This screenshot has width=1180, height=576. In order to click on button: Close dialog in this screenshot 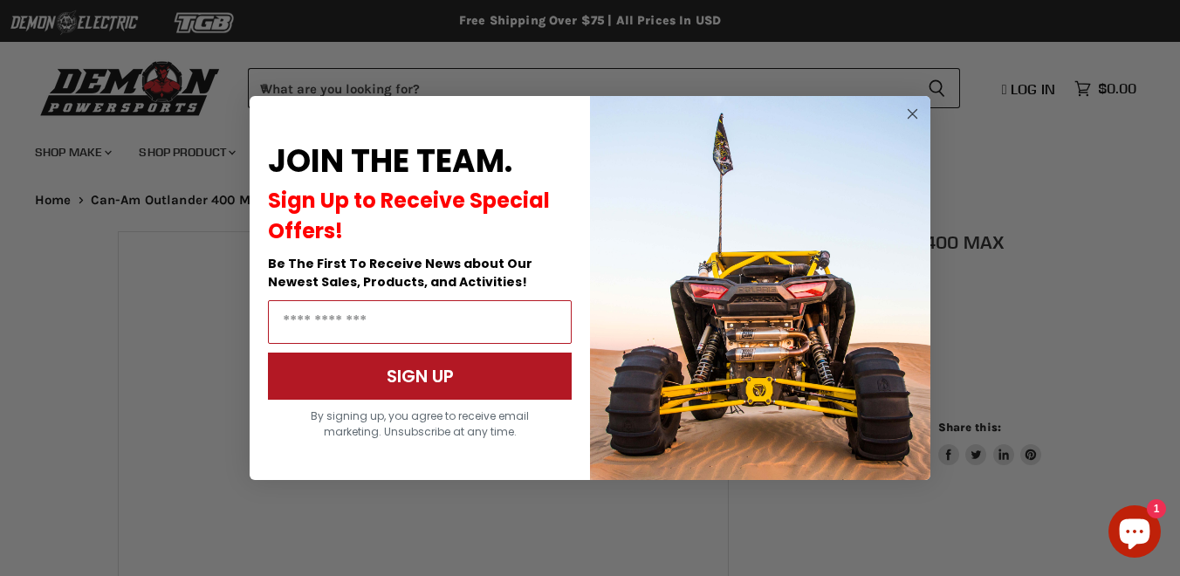, I will do `click(912, 113)`.